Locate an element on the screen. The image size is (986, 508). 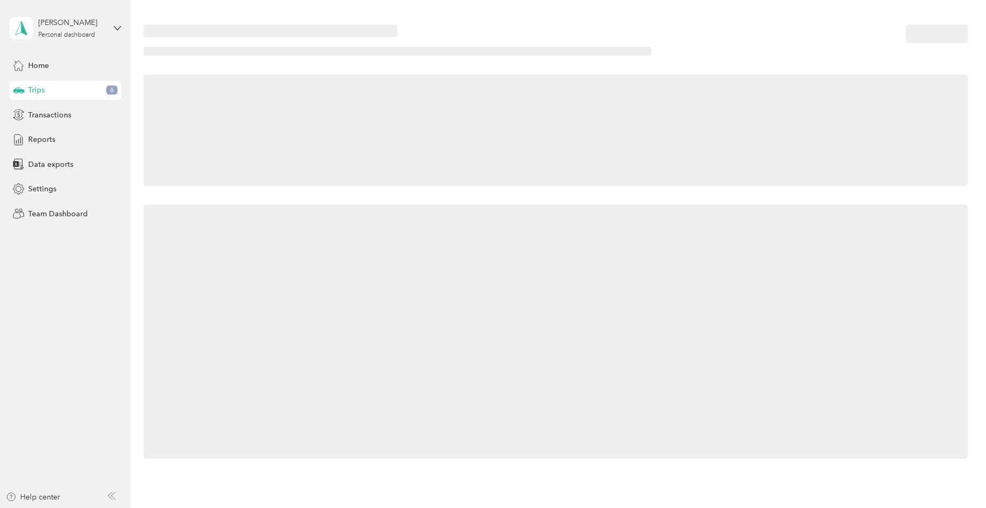
span: Data exports is located at coordinates (50, 164).